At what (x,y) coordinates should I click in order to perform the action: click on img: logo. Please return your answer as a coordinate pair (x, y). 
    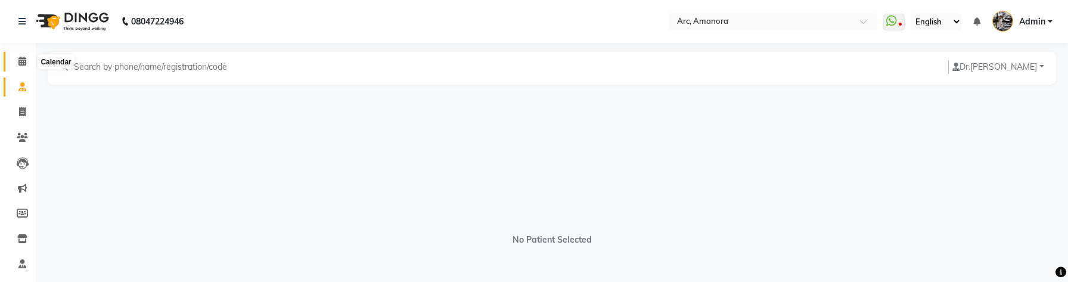
    Looking at the image, I should click on (71, 21).